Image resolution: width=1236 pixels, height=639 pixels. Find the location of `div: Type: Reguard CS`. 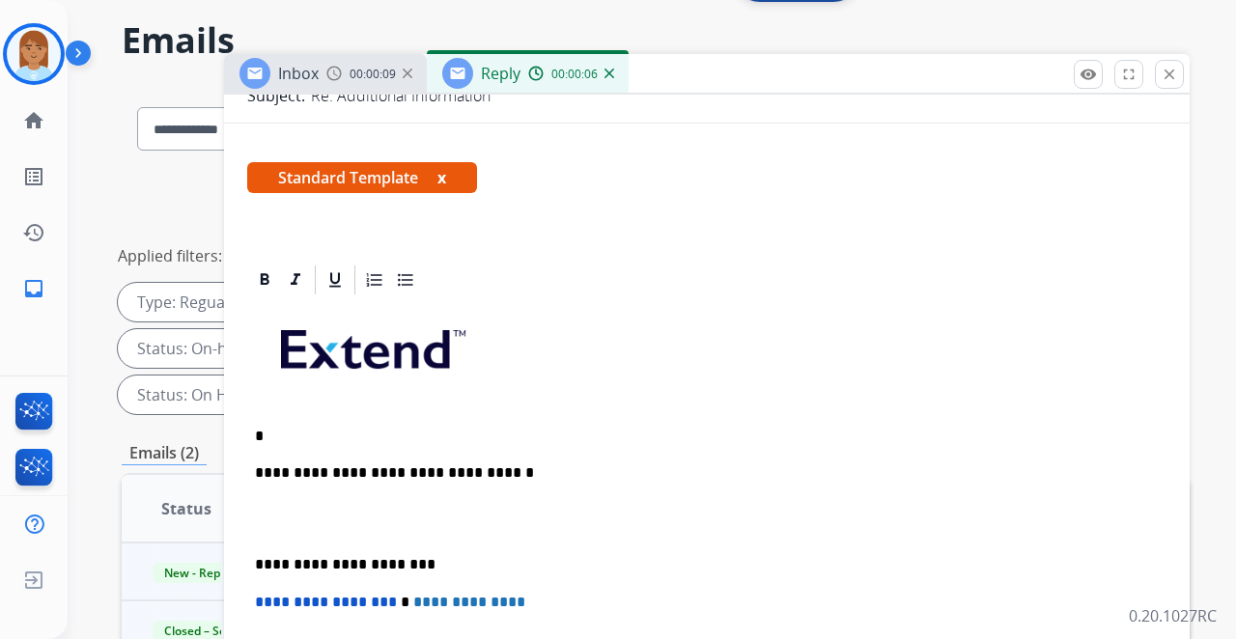

div: Type: Reguard CS is located at coordinates (213, 302).